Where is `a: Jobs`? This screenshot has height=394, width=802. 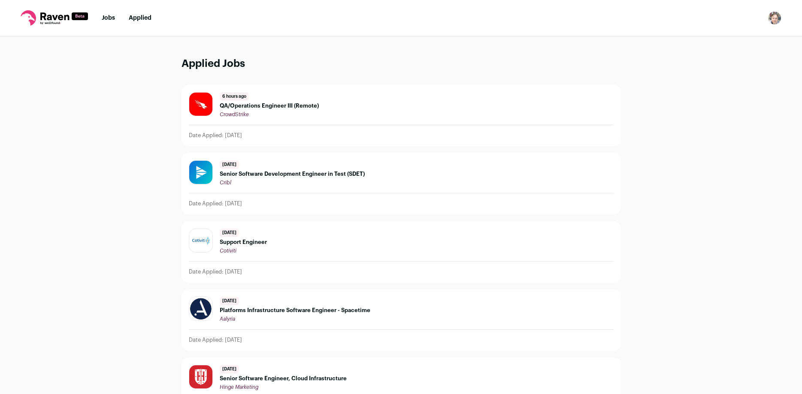 a: Jobs is located at coordinates (108, 18).